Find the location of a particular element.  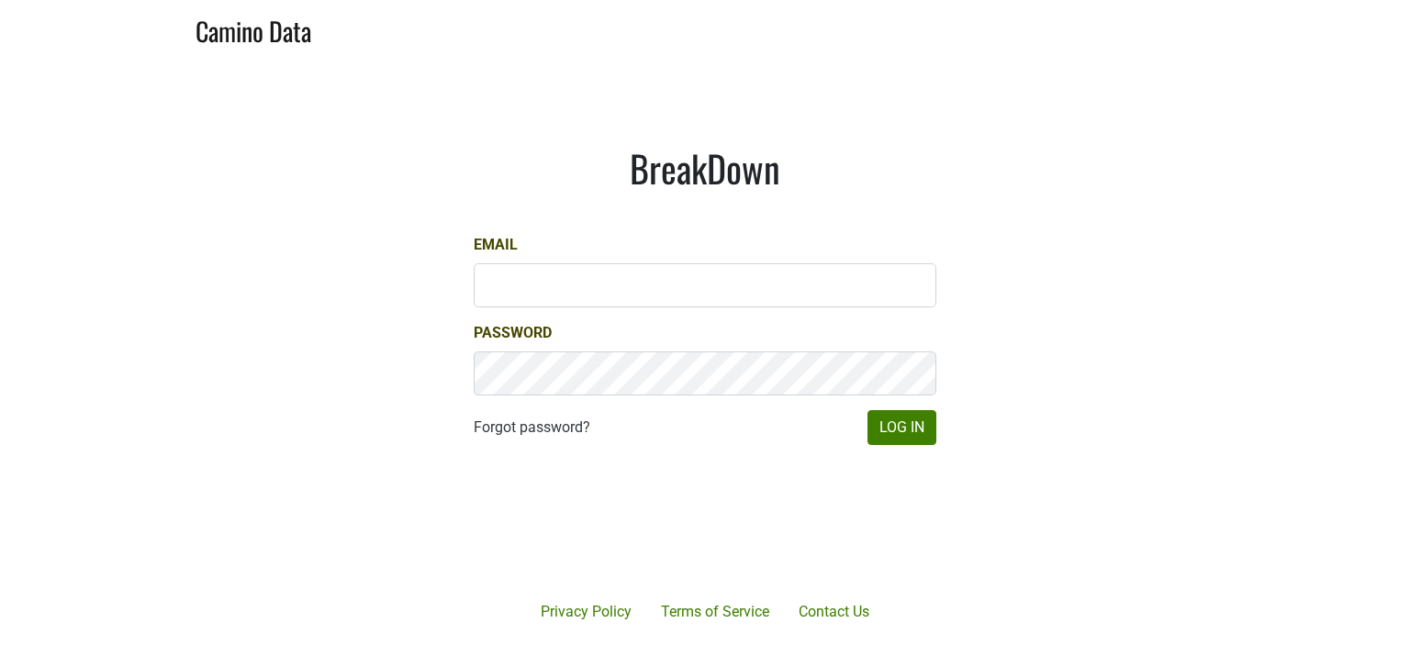

a: Contact Us is located at coordinates (833, 612).